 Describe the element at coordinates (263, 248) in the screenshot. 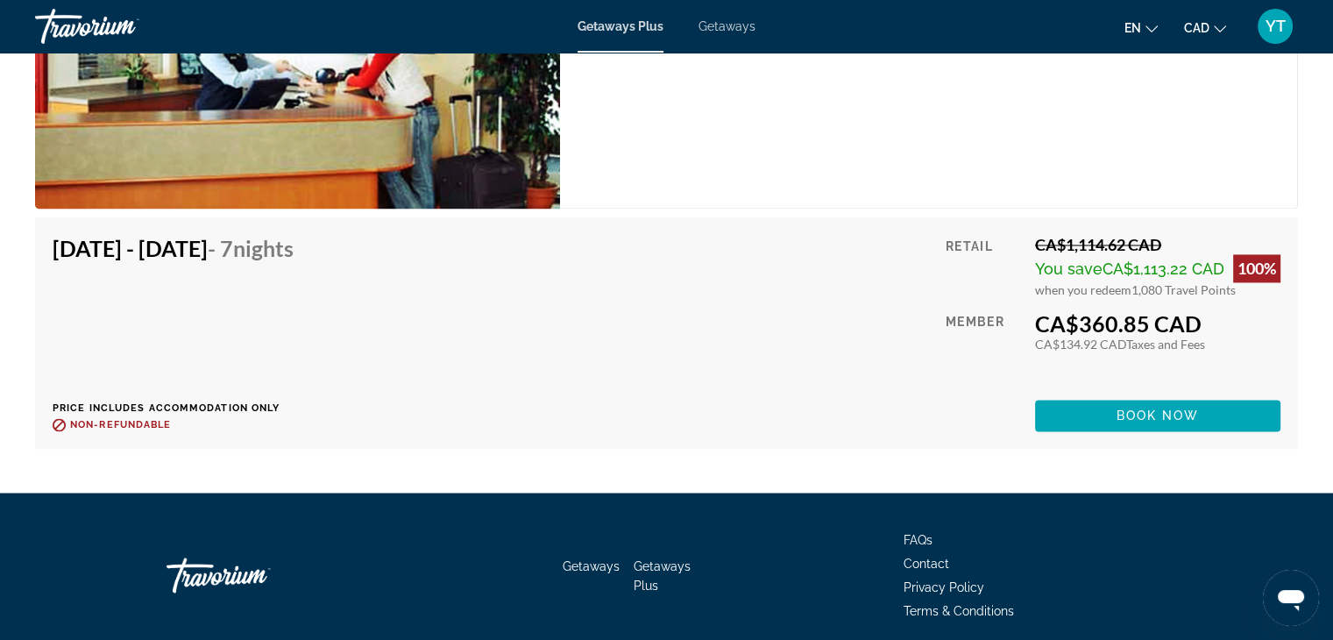

I see `span: Nights` at that location.